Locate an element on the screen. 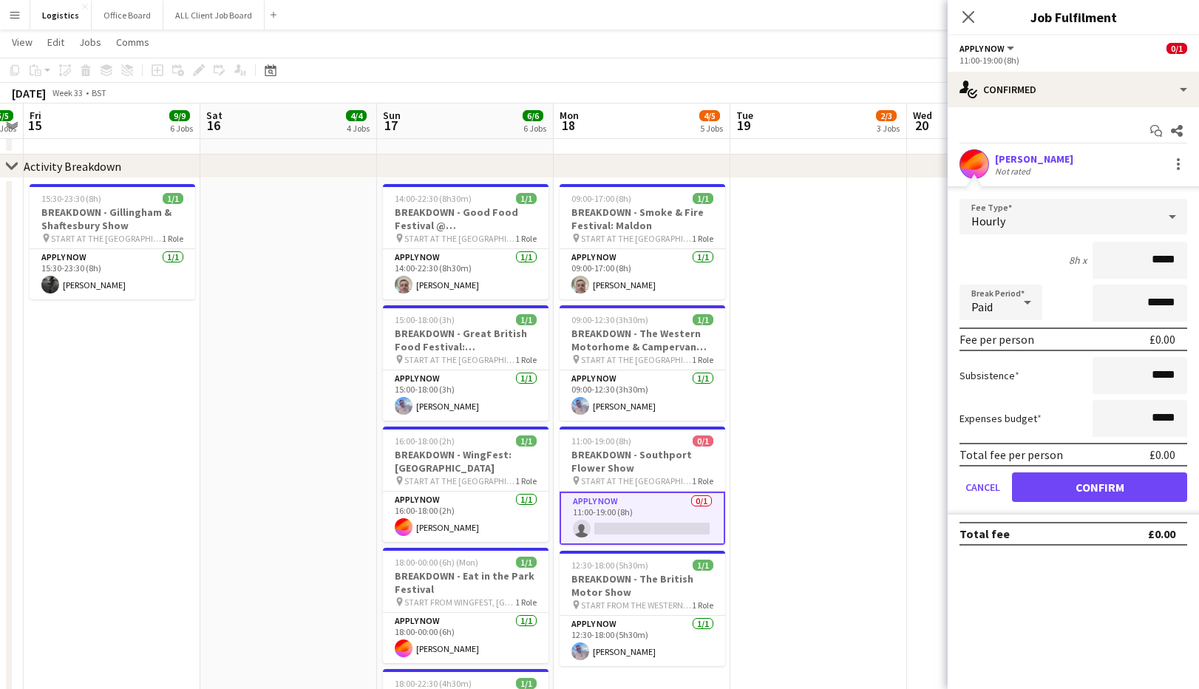 The height and width of the screenshot is (689, 1199). h3: BREAKDOWN - Eat in the Park Festival is located at coordinates (466, 583).